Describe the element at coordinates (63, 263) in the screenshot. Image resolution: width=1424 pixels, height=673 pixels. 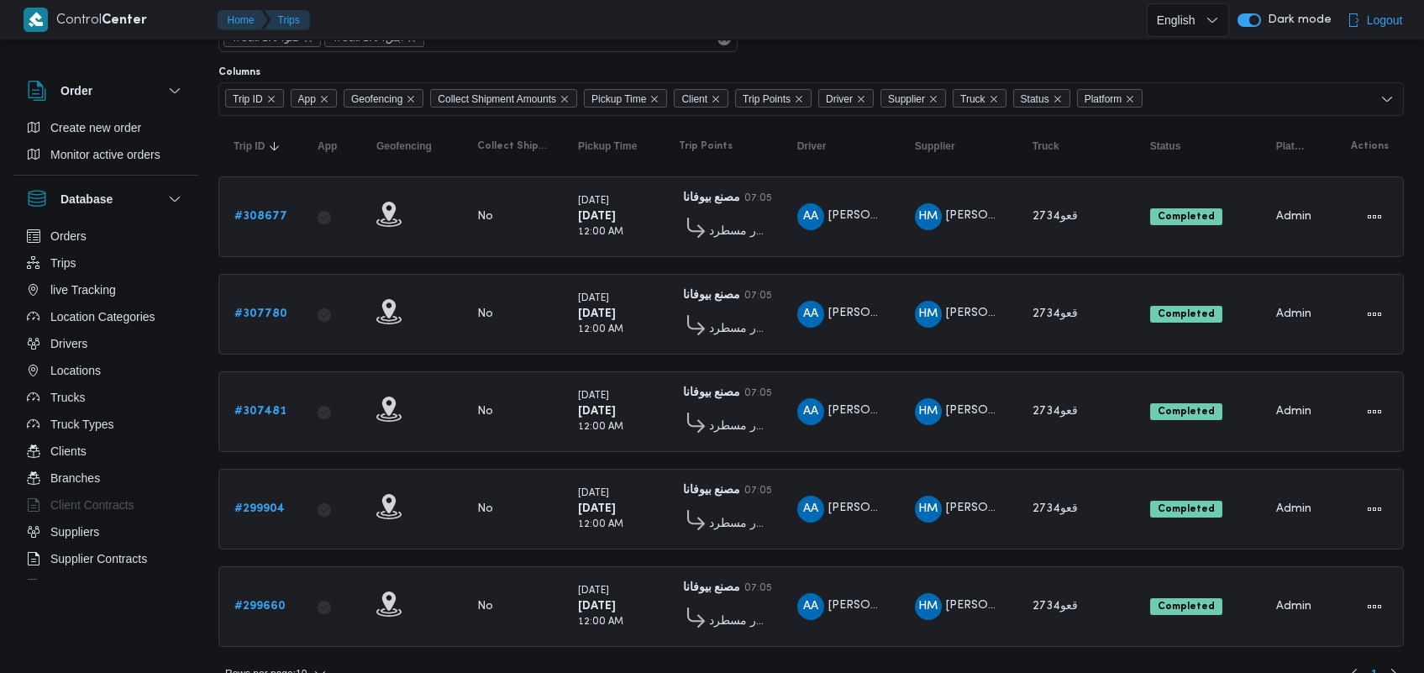
I see `span: Trips` at that location.